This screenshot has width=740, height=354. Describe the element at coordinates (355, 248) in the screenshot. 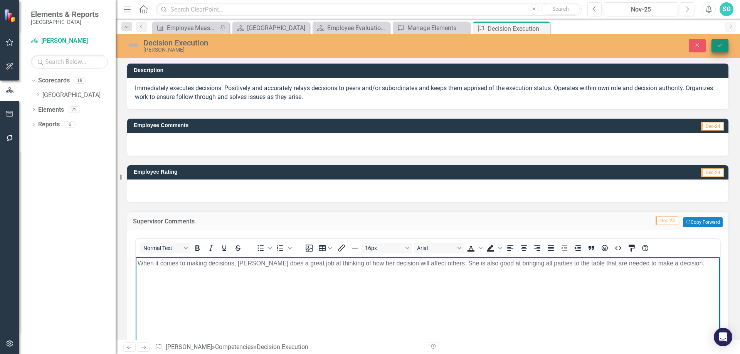

I see `button: Horizontal line` at that location.